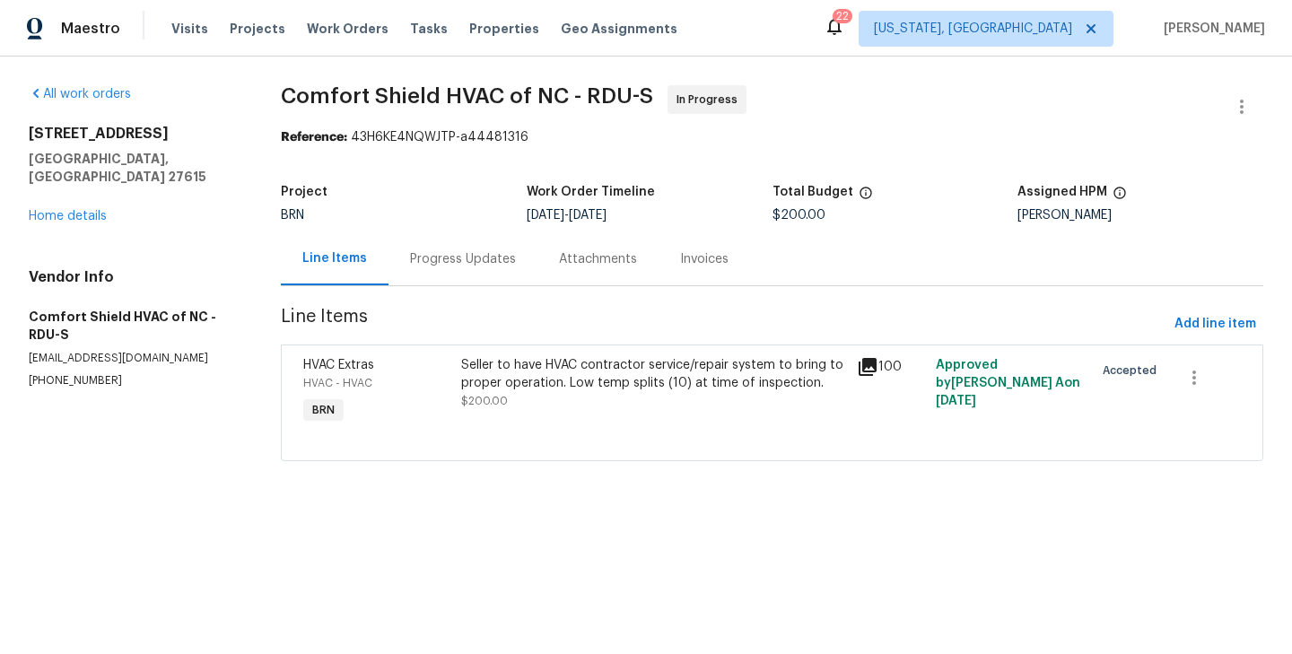  Describe the element at coordinates (705, 259) in the screenshot. I see `div: Invoices` at that location.